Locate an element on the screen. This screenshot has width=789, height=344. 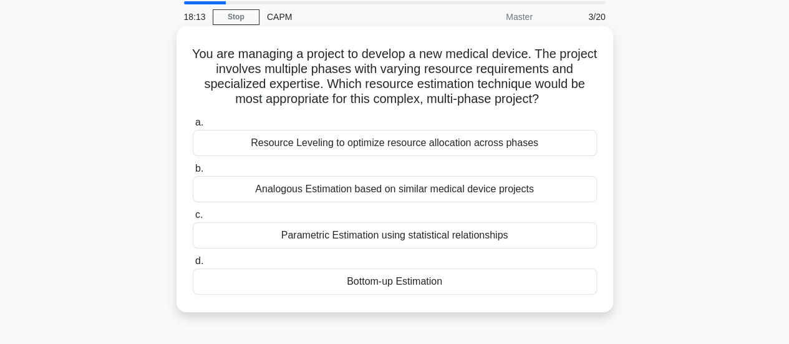
a: Stop is located at coordinates (236, 17).